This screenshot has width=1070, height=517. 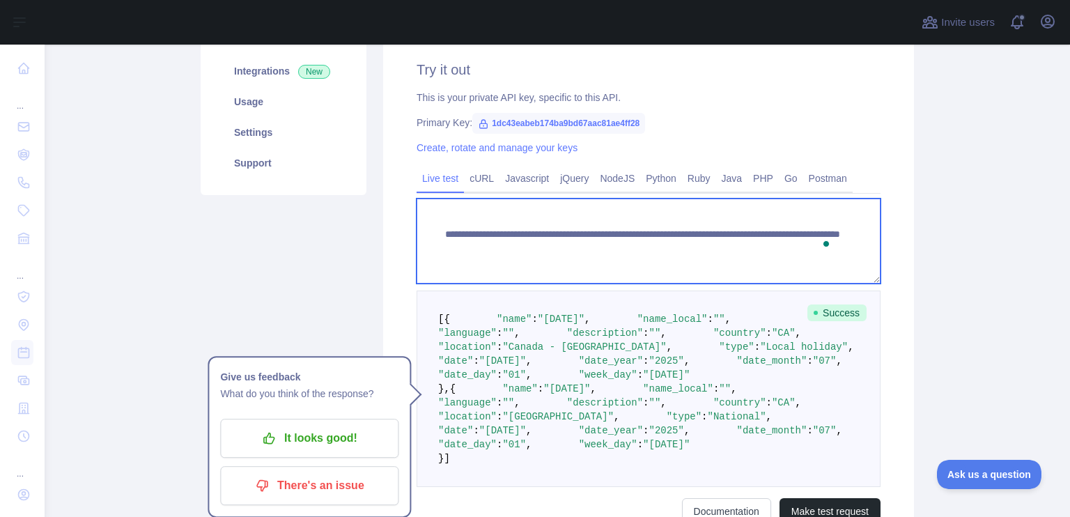 What do you see at coordinates (699, 178) in the screenshot?
I see `a: Ruby` at bounding box center [699, 178].